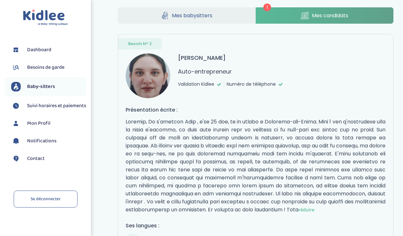 The height and width of the screenshot is (236, 403). What do you see at coordinates (49, 141) in the screenshot?
I see `a: Notifications` at bounding box center [49, 141].